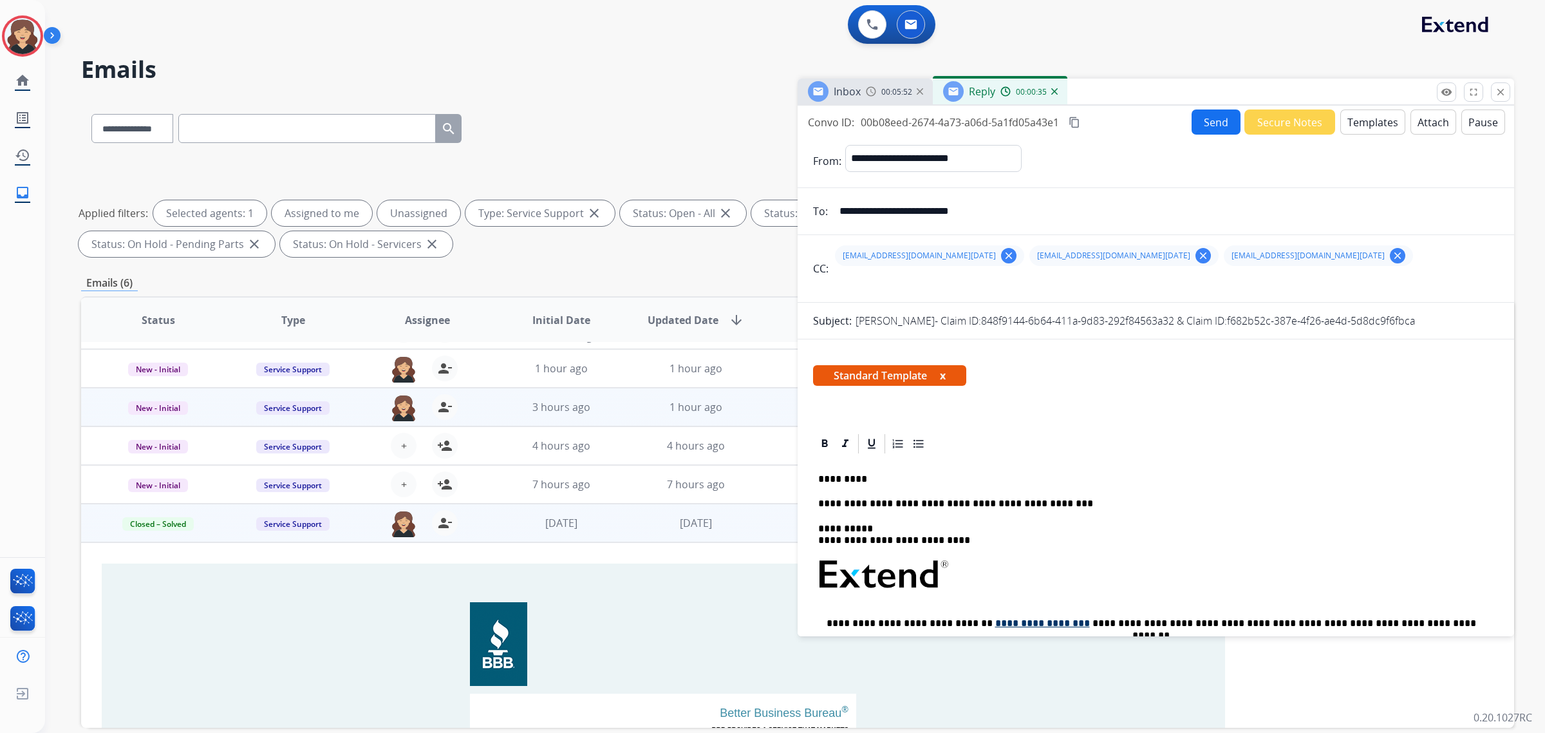 Image resolution: width=1545 pixels, height=733 pixels. I want to click on div: Italic, so click(845, 444).